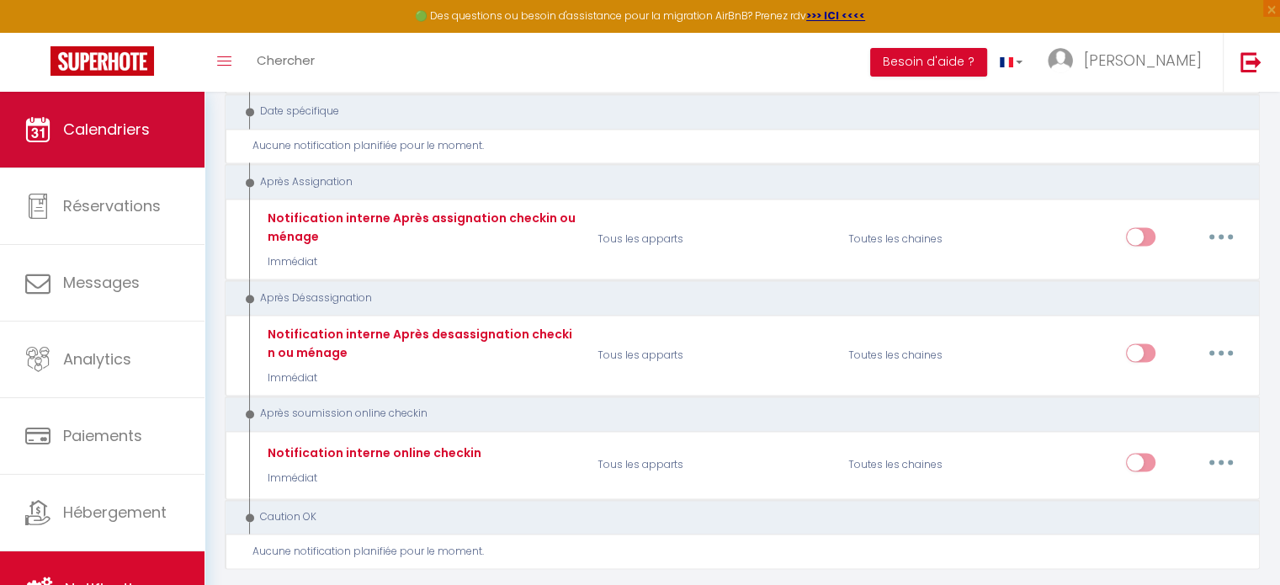  Describe the element at coordinates (732, 413) in the screenshot. I see `div: Après soumission online checkin` at that location.